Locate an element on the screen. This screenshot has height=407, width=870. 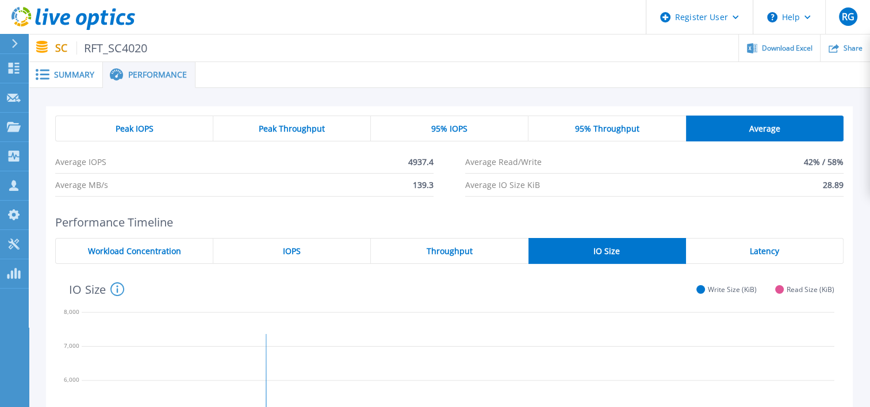
span: Summary is located at coordinates (74, 75).